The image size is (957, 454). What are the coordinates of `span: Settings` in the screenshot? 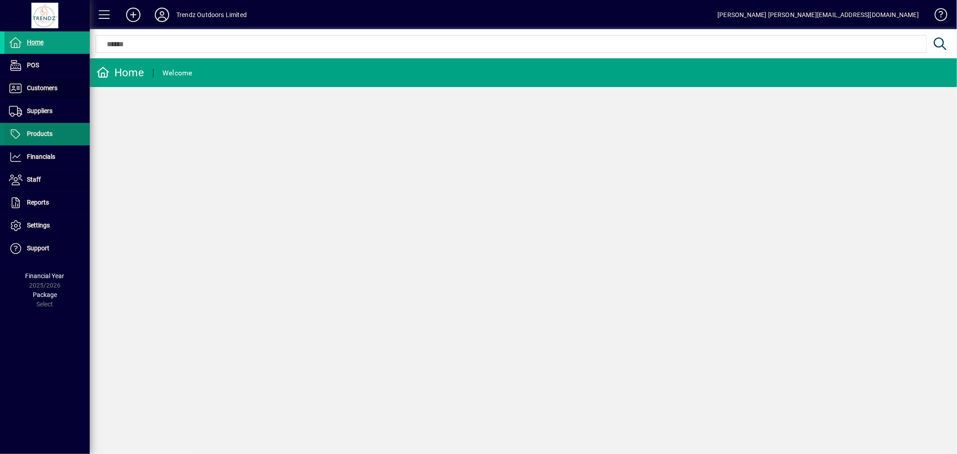 It's located at (38, 225).